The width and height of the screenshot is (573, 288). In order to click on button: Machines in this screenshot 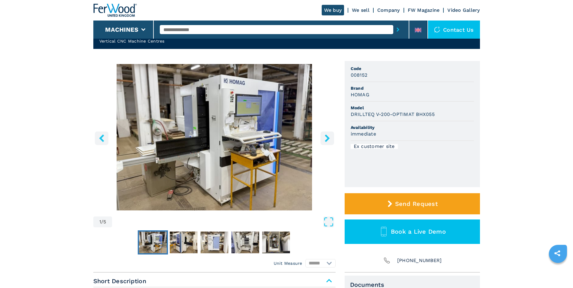, I will do `click(122, 30)`.